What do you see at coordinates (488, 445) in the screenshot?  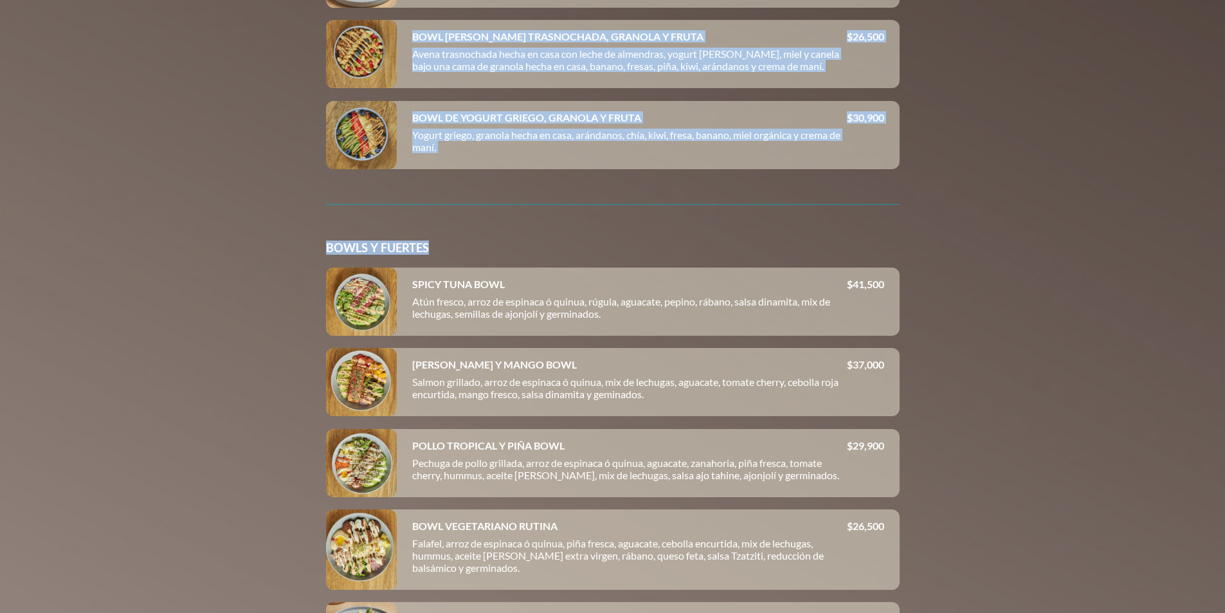 I see `h4: POLLO TROPICAL Y PIÑA BOWL` at bounding box center [488, 445].